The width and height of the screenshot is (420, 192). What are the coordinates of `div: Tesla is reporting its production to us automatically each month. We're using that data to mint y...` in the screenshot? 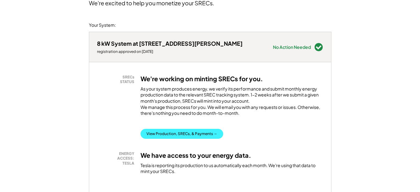 It's located at (232, 168).